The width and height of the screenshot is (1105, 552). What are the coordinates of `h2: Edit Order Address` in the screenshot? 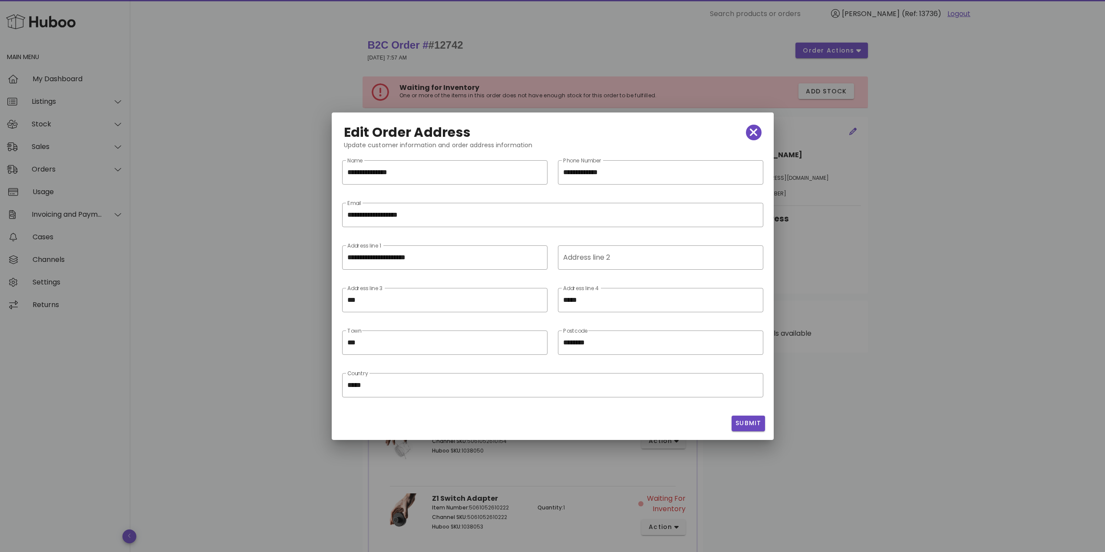 It's located at (407, 132).